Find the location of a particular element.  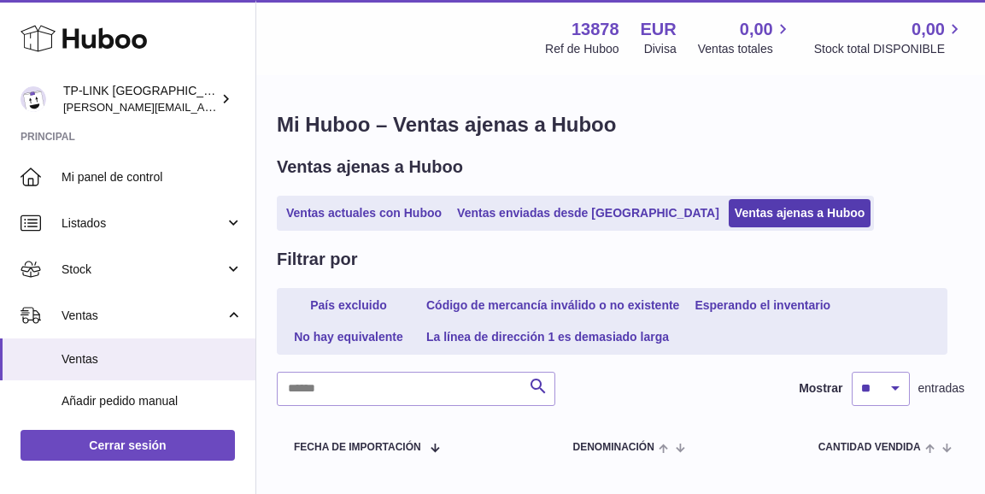

a: Ventas actuales con Huboo is located at coordinates (364, 213).